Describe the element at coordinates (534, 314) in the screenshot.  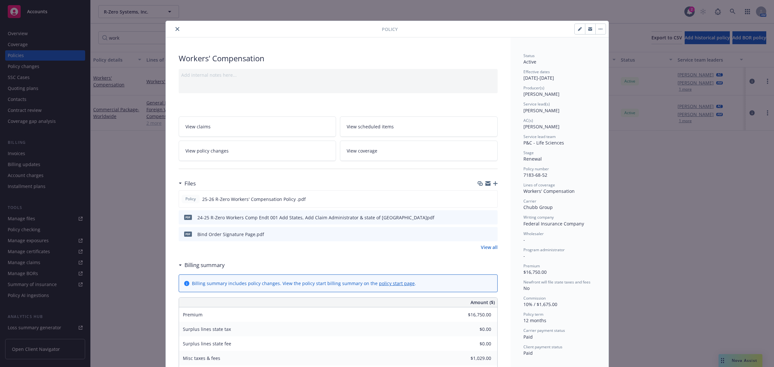
I see `span: Policy term` at that location.